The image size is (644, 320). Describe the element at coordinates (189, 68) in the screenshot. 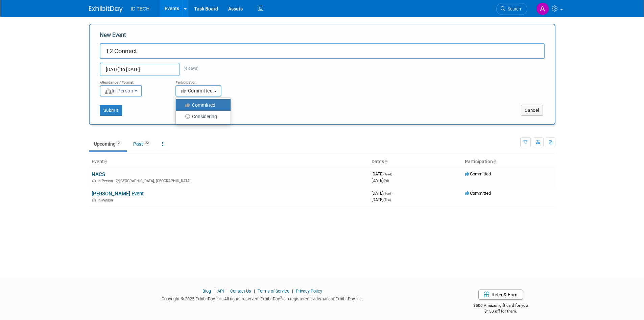

I see `span: (4 days)` at that location.